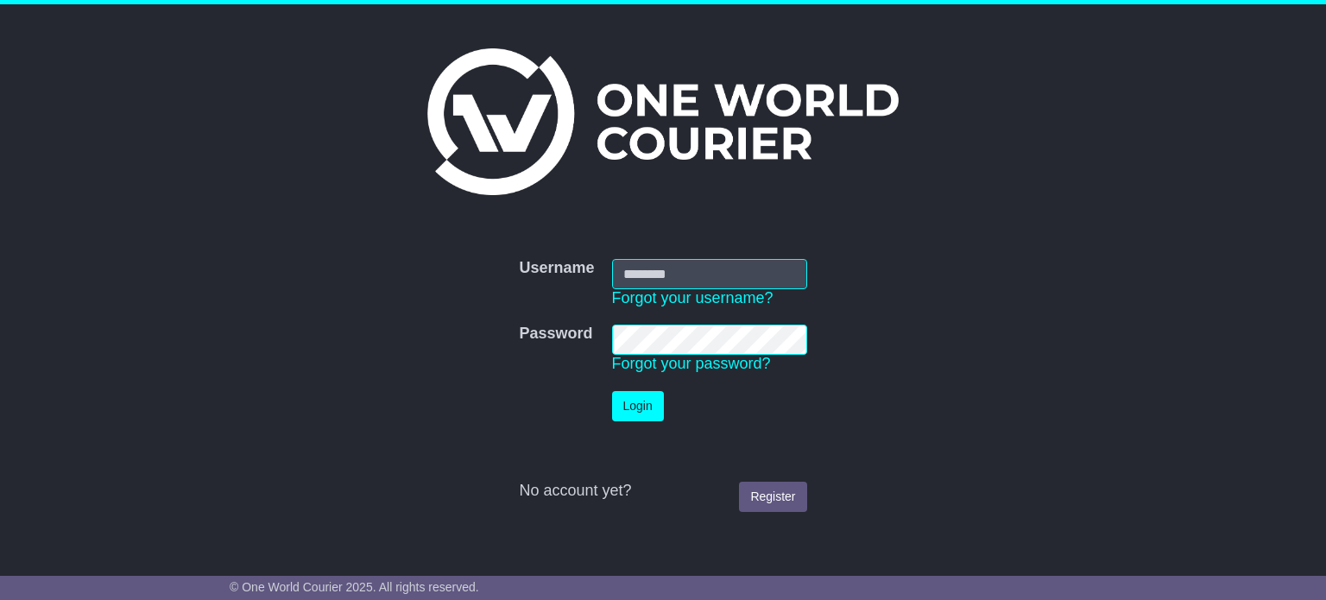 This screenshot has width=1326, height=600. Describe the element at coordinates (638, 406) in the screenshot. I see `button: Login` at that location.